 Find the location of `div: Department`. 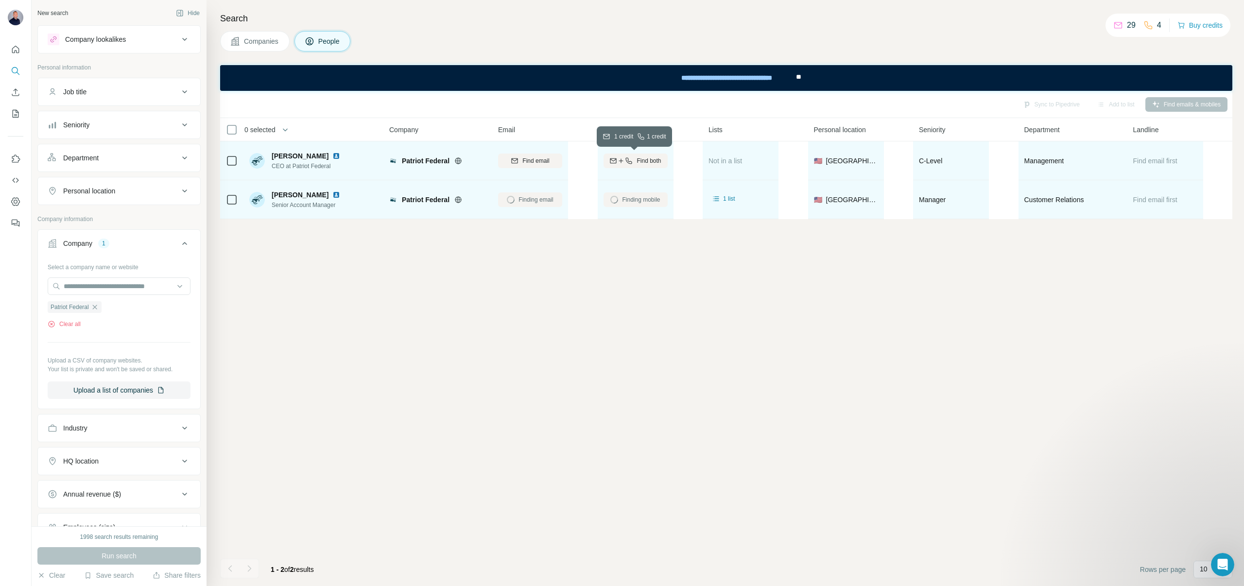

div: Department is located at coordinates (81, 158).